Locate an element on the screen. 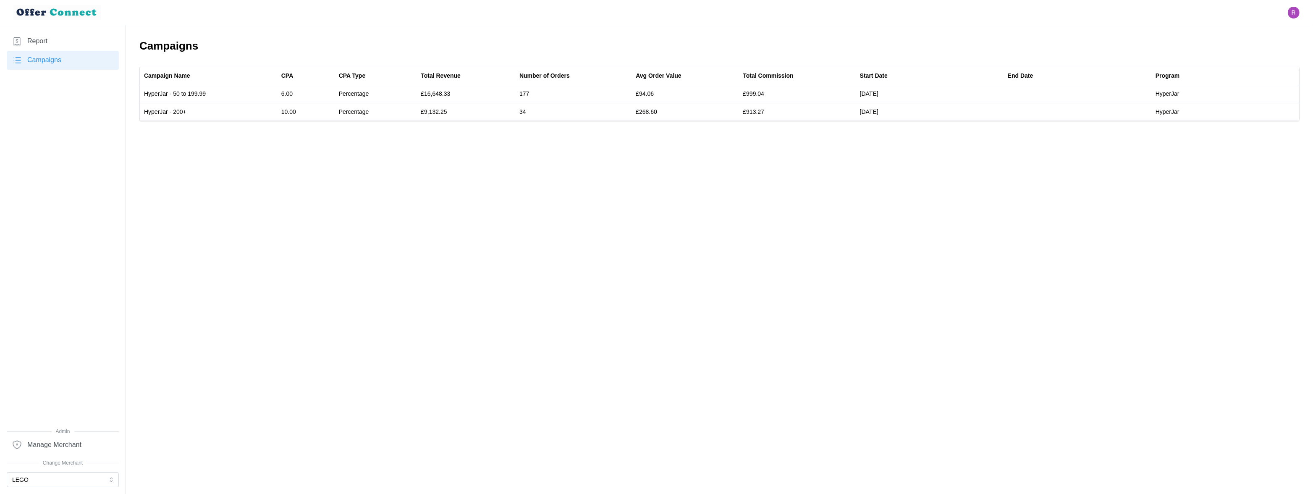 Image resolution: width=1313 pixels, height=494 pixels. a: Report is located at coordinates (63, 41).